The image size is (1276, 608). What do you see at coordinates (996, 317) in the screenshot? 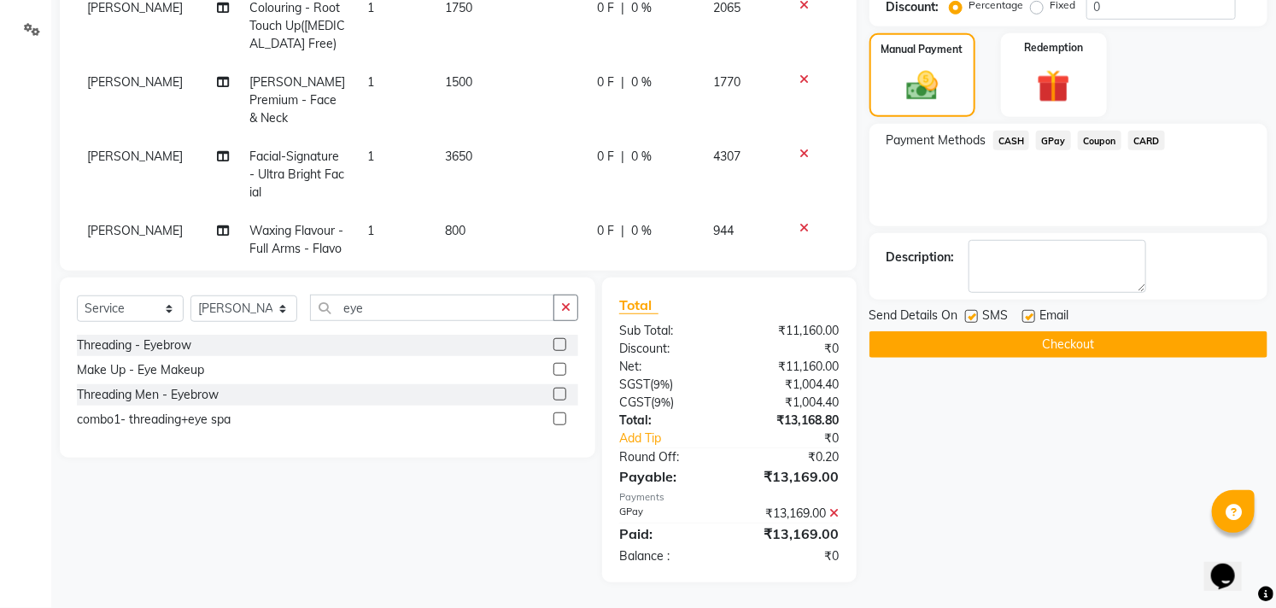
I see `span: SMS` at bounding box center [996, 317].